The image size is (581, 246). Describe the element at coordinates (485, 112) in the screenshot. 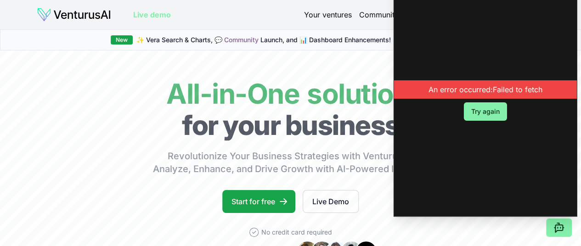

I see `button: Try again` at that location.